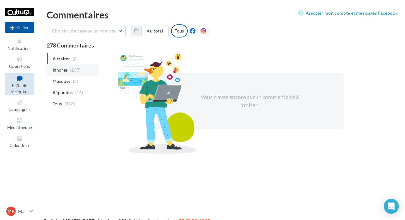 The image size is (405, 220). I want to click on div: Nouvelle campagne, so click(19, 28).